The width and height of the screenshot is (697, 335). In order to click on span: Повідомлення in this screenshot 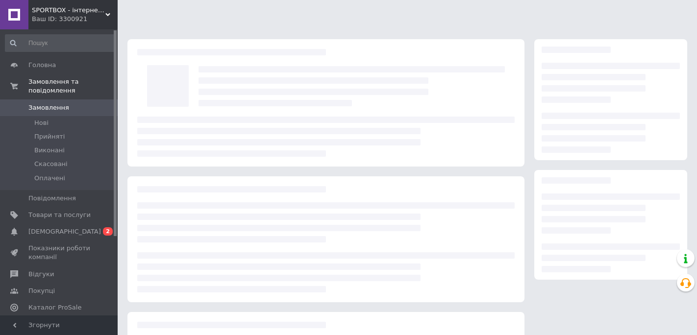, I will do `click(52, 198)`.